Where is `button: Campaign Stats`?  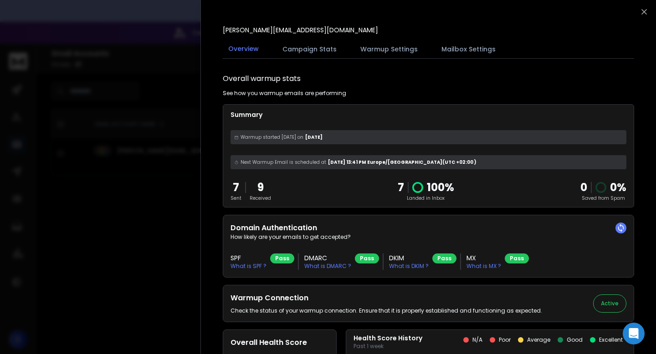 button: Campaign Stats is located at coordinates (309, 49).